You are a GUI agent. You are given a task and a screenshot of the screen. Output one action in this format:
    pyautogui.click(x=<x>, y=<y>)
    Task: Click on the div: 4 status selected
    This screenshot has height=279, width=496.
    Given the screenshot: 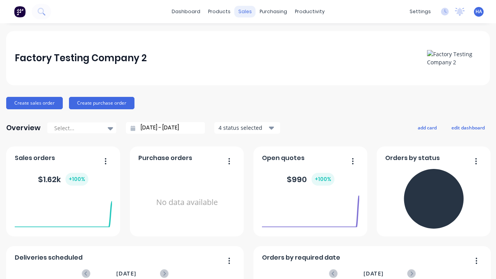 What is the action you would take?
    pyautogui.click(x=243, y=127)
    